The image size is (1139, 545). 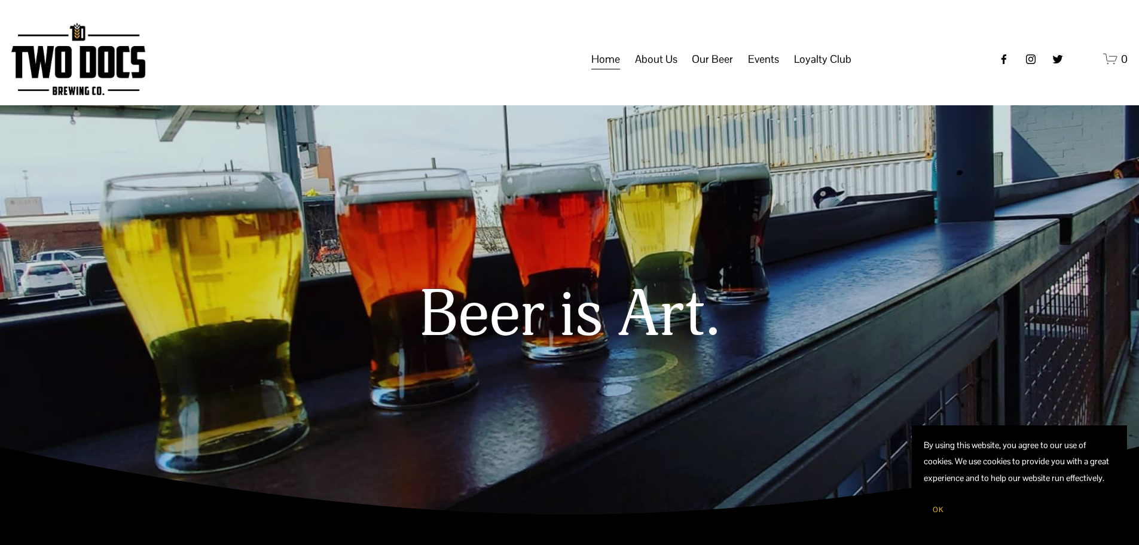 What do you see at coordinates (938, 509) in the screenshot?
I see `span: OK` at bounding box center [938, 509].